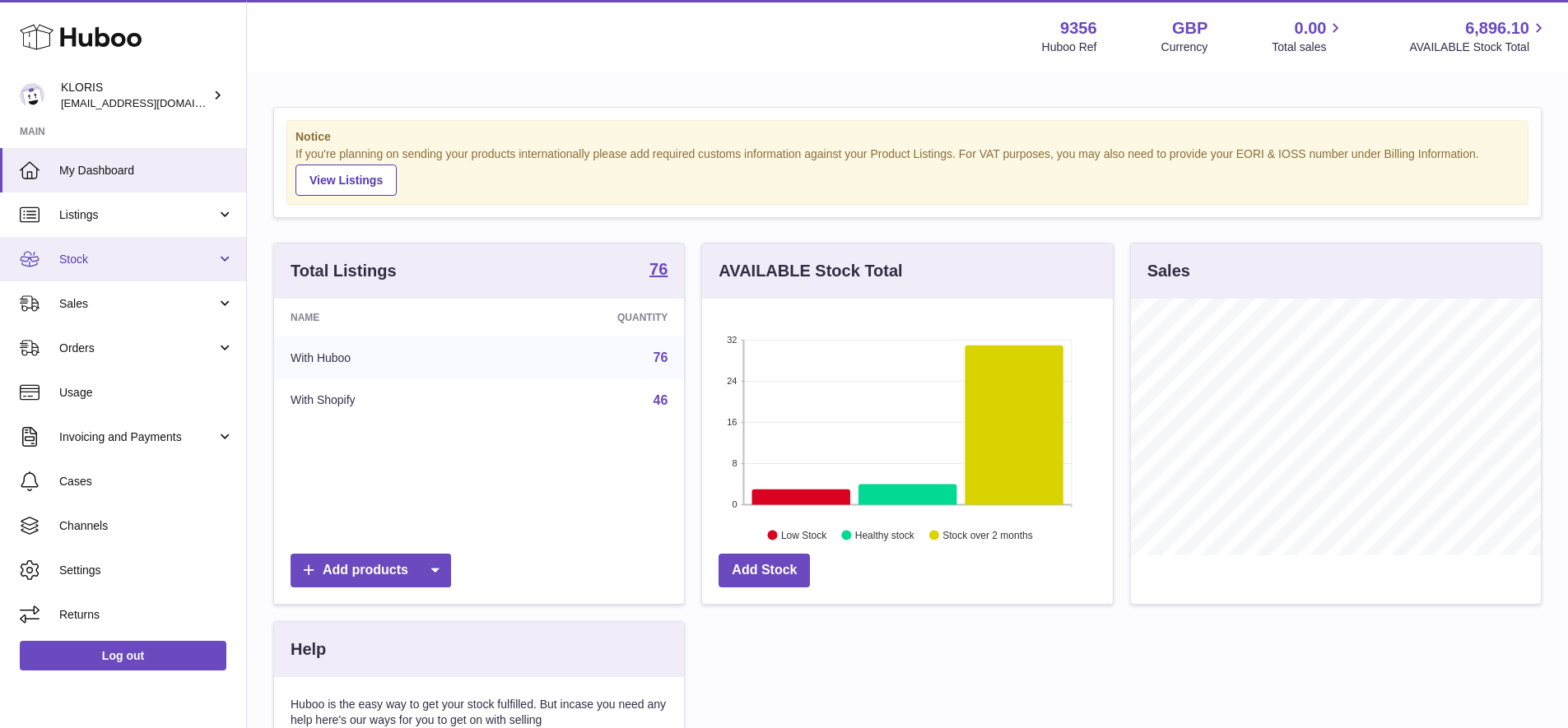  What do you see at coordinates (1069, 47) in the screenshot?
I see `div: Huboo Ref` at bounding box center [1069, 47].